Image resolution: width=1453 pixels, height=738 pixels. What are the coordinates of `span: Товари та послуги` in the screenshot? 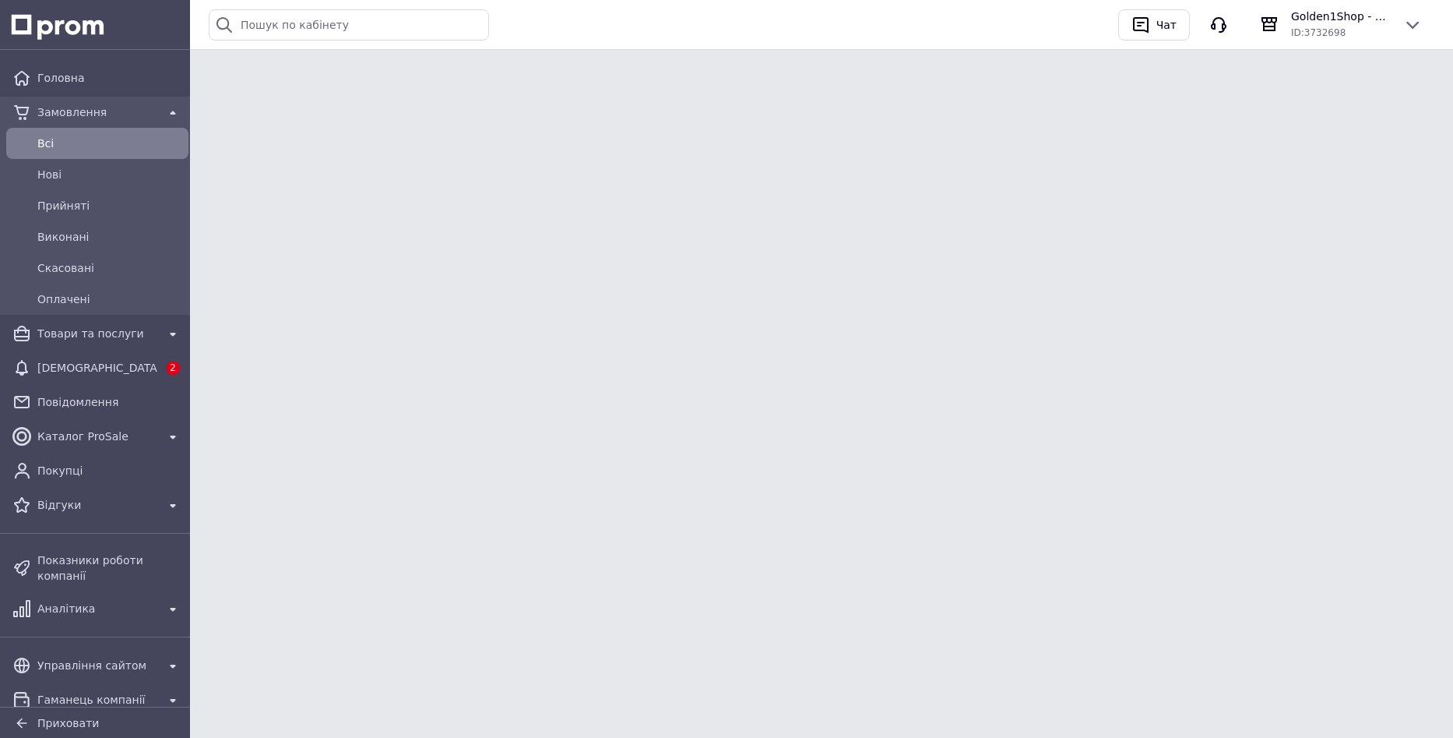 It's located at (97, 333).